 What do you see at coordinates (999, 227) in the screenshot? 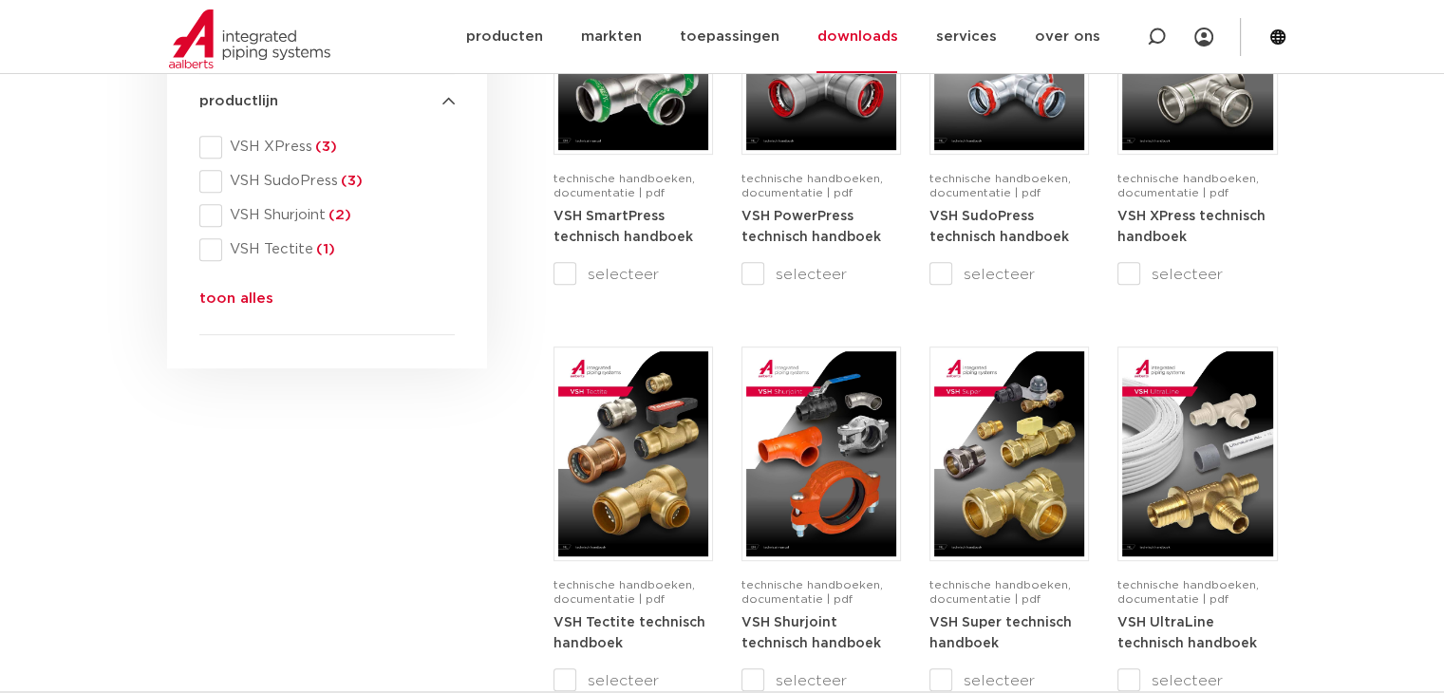
I see `strong: VSH SudoPress technisch handboek` at bounding box center [999, 227].